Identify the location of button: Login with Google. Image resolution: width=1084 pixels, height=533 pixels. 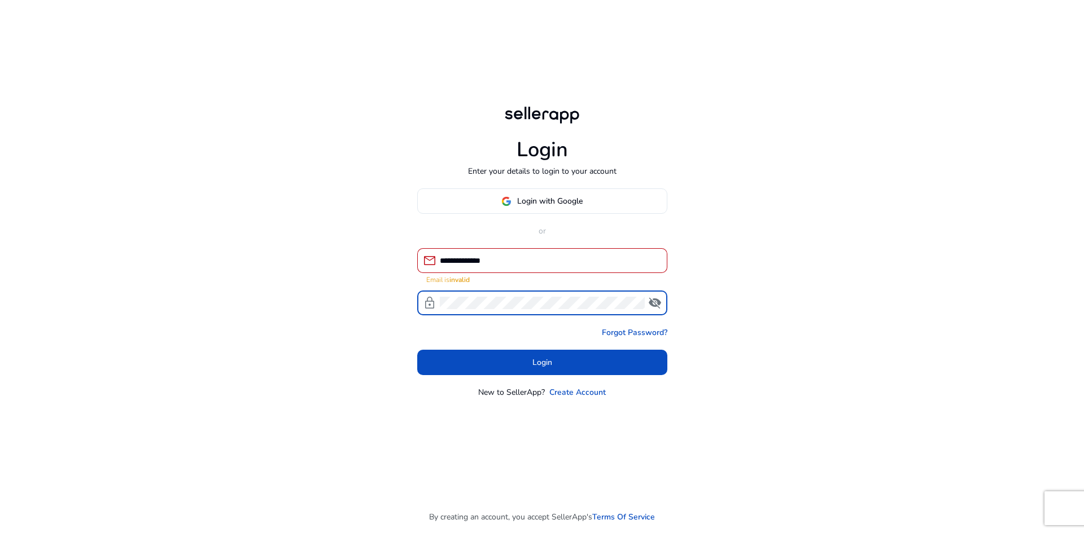
(542, 201).